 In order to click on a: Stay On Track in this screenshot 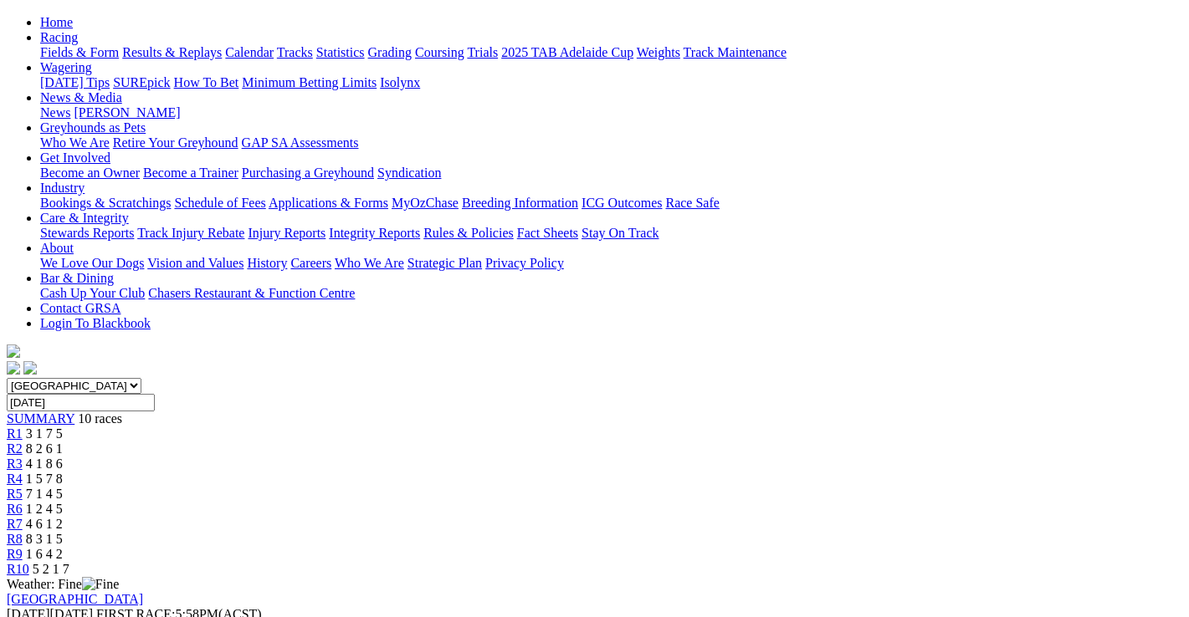, I will do `click(620, 233)`.